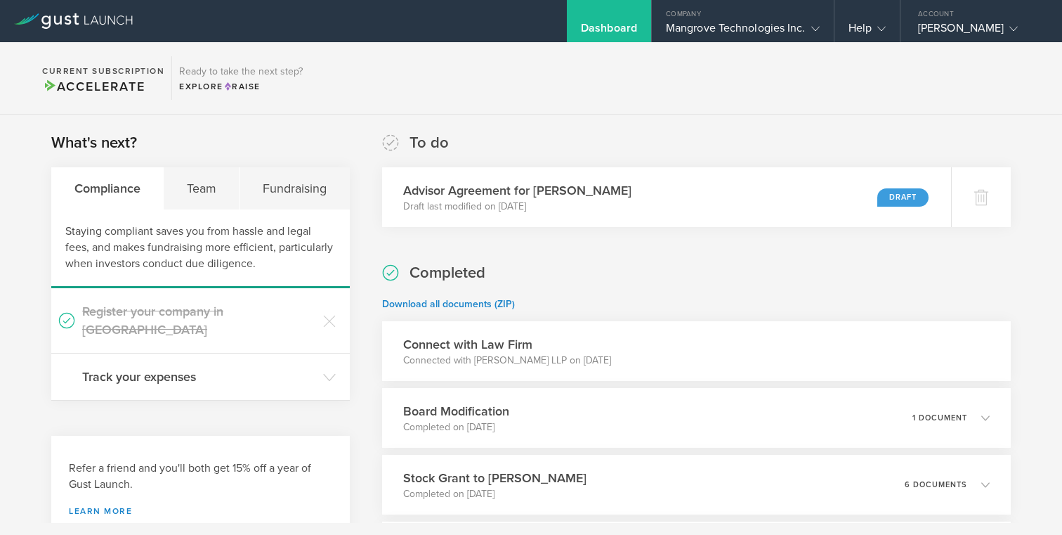 The image size is (1062, 535). What do you see at coordinates (903, 197) in the screenshot?
I see `div: Draft` at bounding box center [903, 197].